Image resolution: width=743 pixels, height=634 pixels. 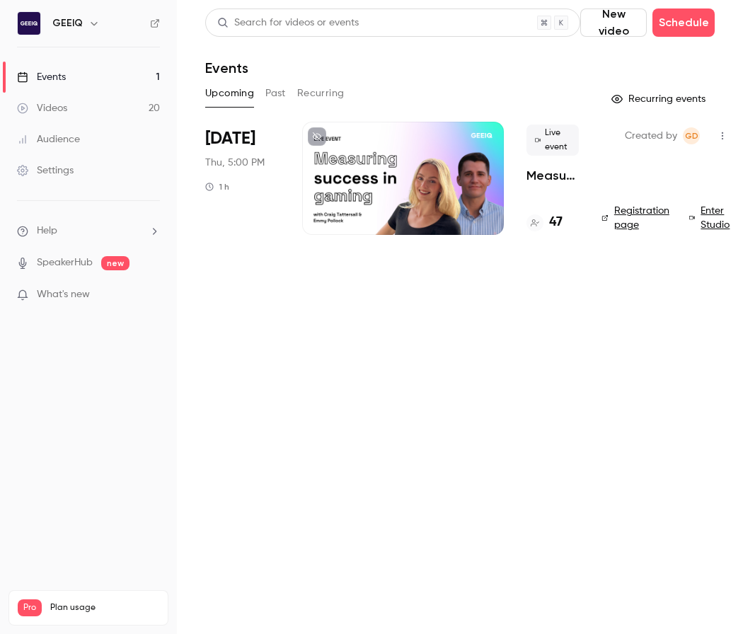 I want to click on button: Upcoming, so click(x=229, y=93).